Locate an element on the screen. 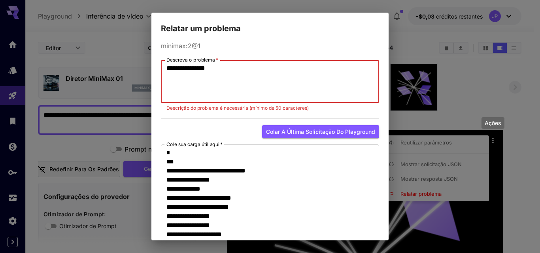 Image resolution: width=540 pixels, height=253 pixels. font: Descrição do problema é necessária (mínimo de 50 caracteres) is located at coordinates (237, 108).